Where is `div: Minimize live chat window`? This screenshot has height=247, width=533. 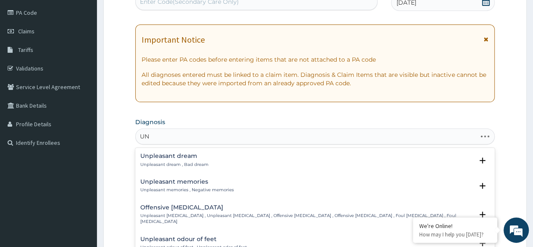 div: Minimize live chat window is located at coordinates (148, 14).